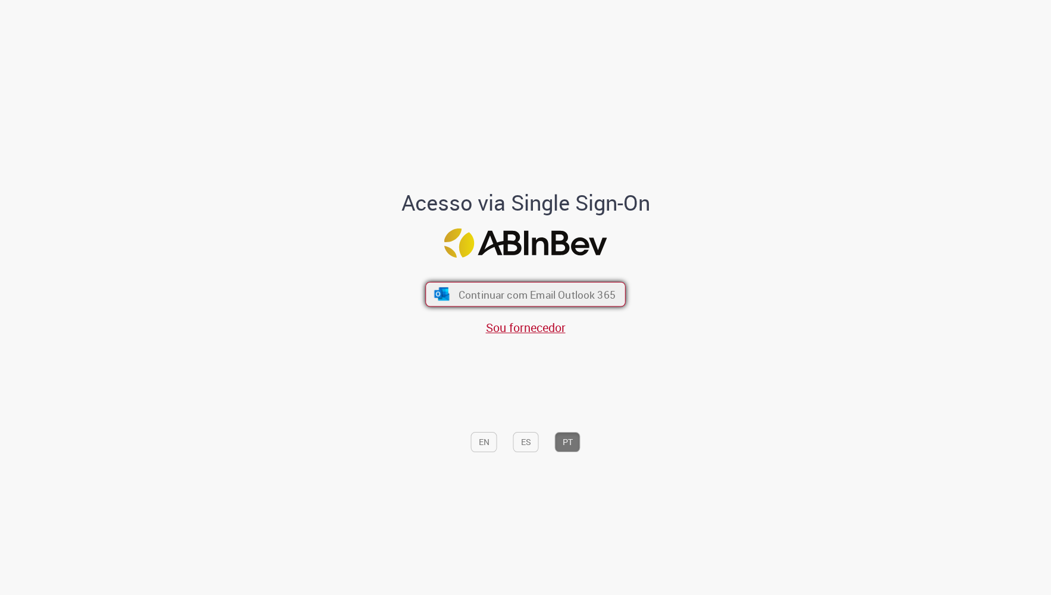 The height and width of the screenshot is (595, 1051). What do you see at coordinates (526, 327) in the screenshot?
I see `span: Sou fornecedor` at bounding box center [526, 327].